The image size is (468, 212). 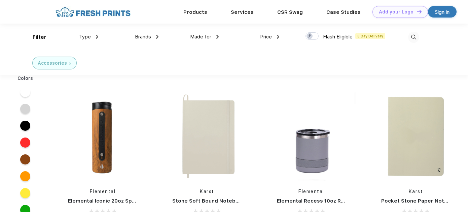 I want to click on a: Products, so click(x=195, y=12).